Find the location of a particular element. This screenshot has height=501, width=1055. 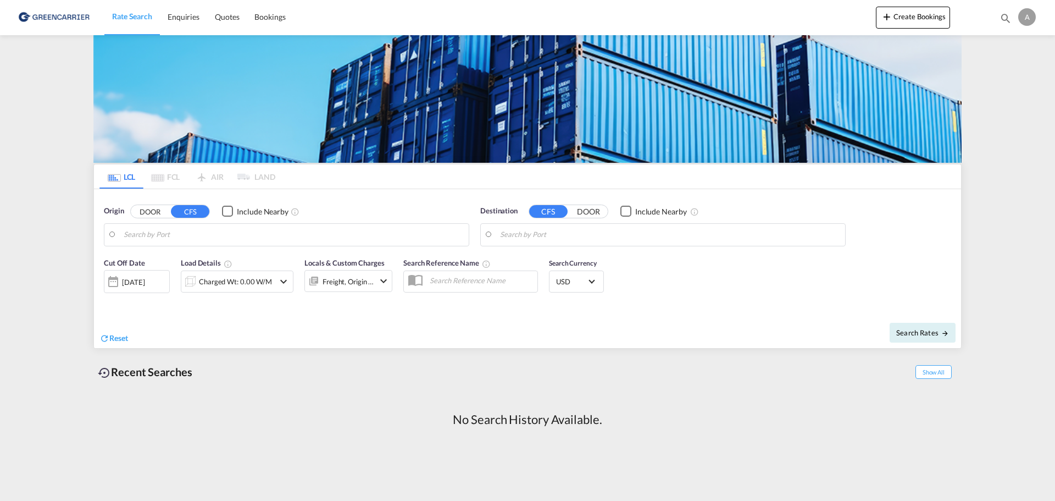

button: icon-plus 400-fgCreate Bookings is located at coordinates (913, 18).